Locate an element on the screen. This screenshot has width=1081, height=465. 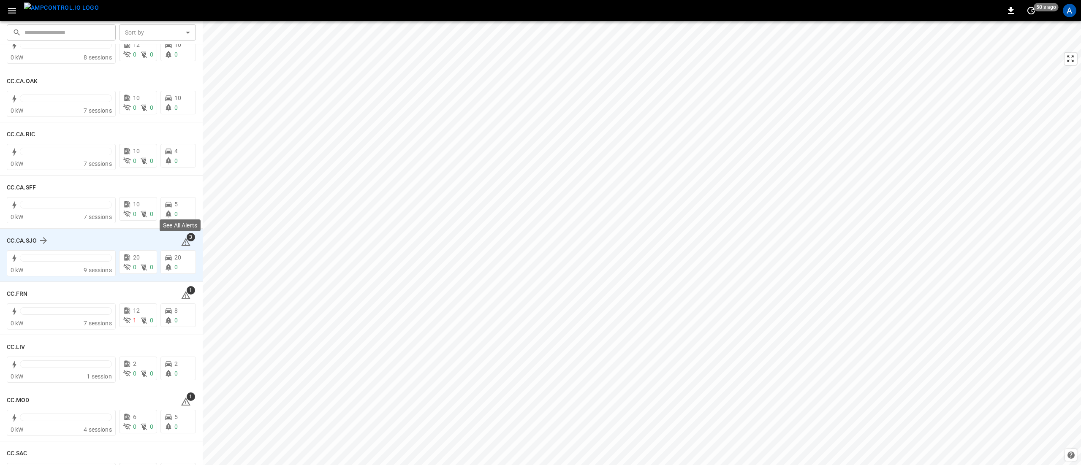
h6: CC.CA.RIC is located at coordinates (21, 135).